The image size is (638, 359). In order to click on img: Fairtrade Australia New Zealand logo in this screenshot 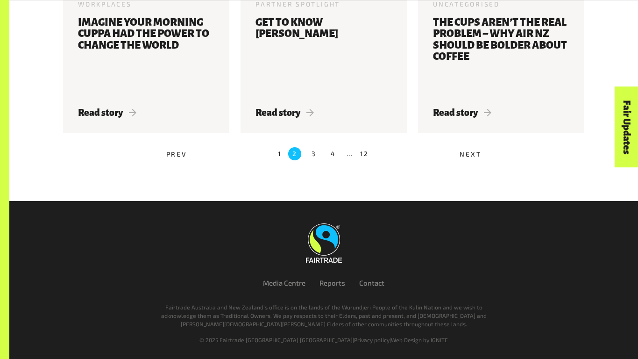, I will do `click(324, 243)`.